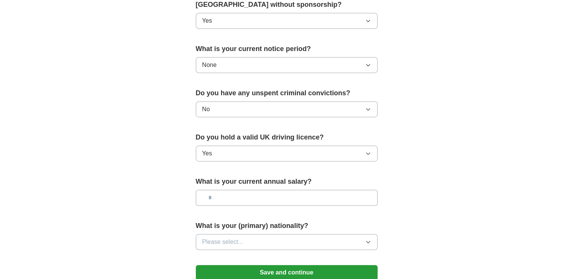 The image size is (573, 279). Describe the element at coordinates (209, 65) in the screenshot. I see `span: None` at that location.